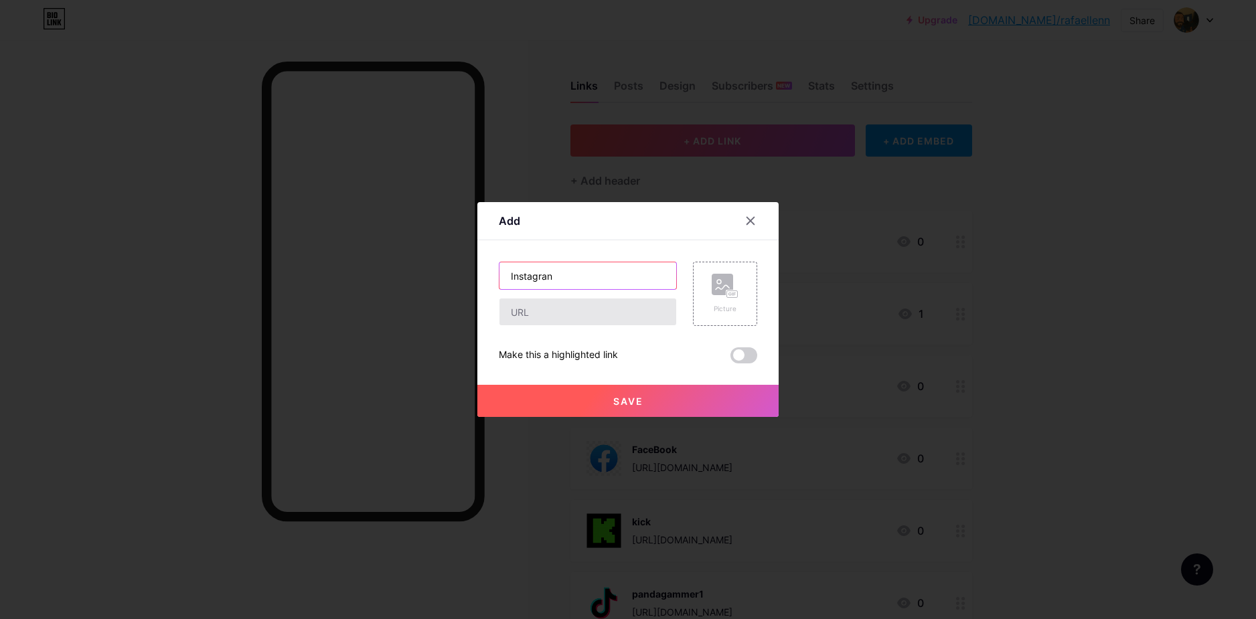  I want to click on input: URL, so click(588, 312).